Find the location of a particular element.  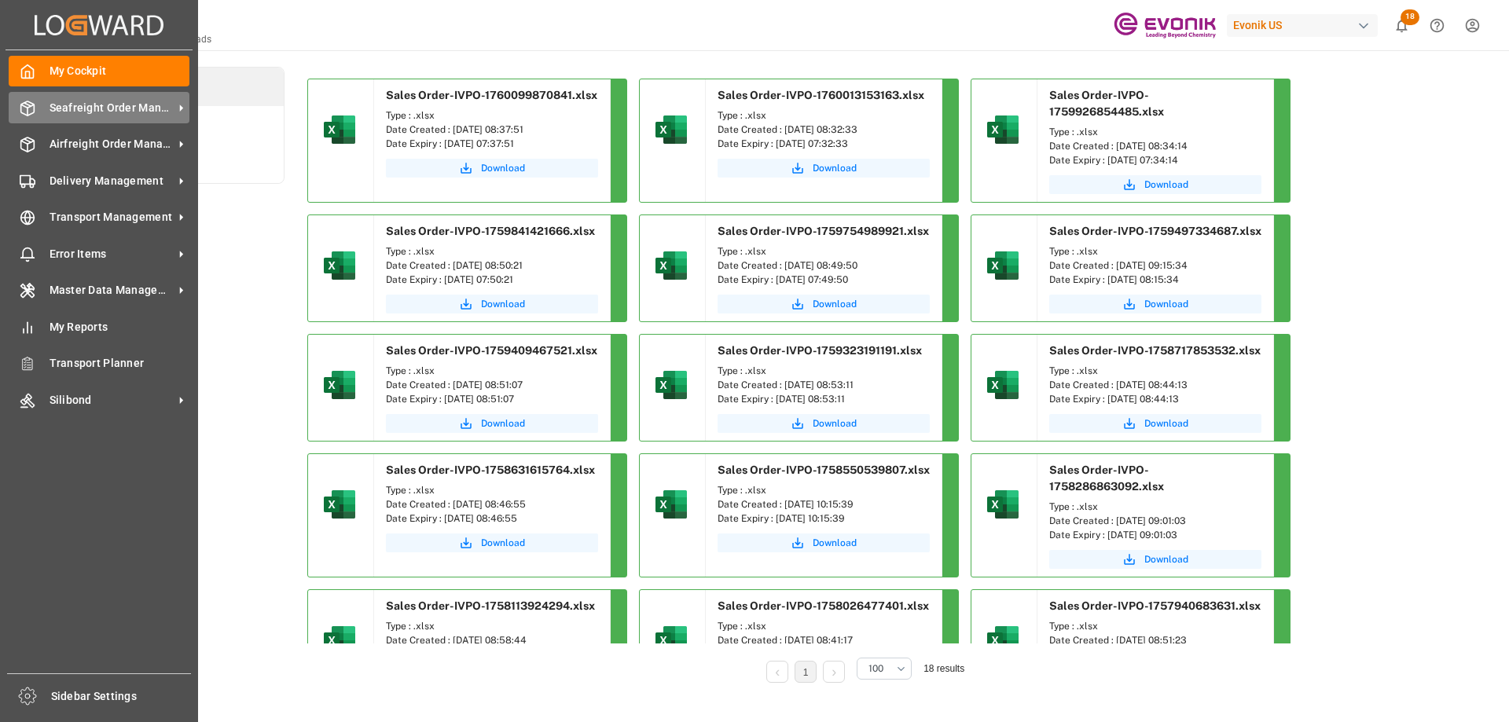

span: Sales Order-IVPO-1759754989921.xlsx is located at coordinates (823, 231).